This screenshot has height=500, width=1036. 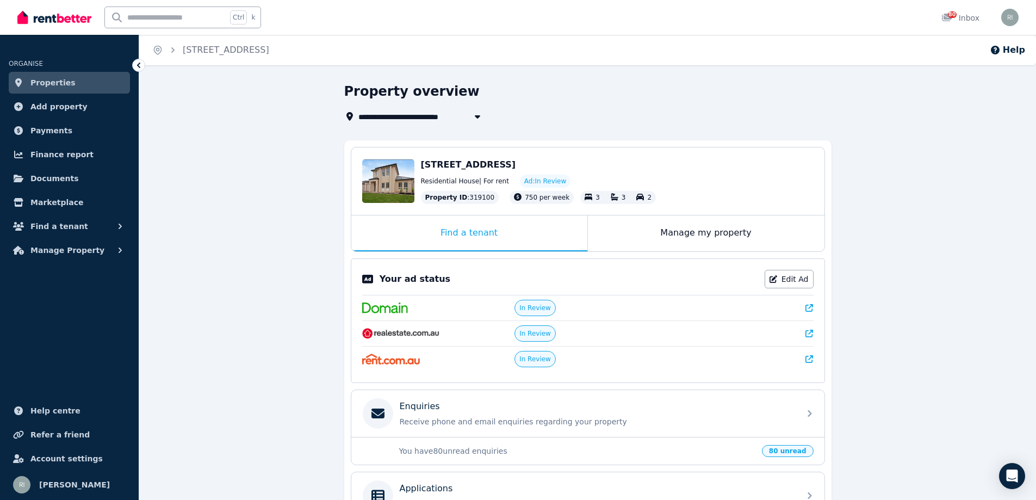 What do you see at coordinates (69, 130) in the screenshot?
I see `a: Payments` at bounding box center [69, 130].